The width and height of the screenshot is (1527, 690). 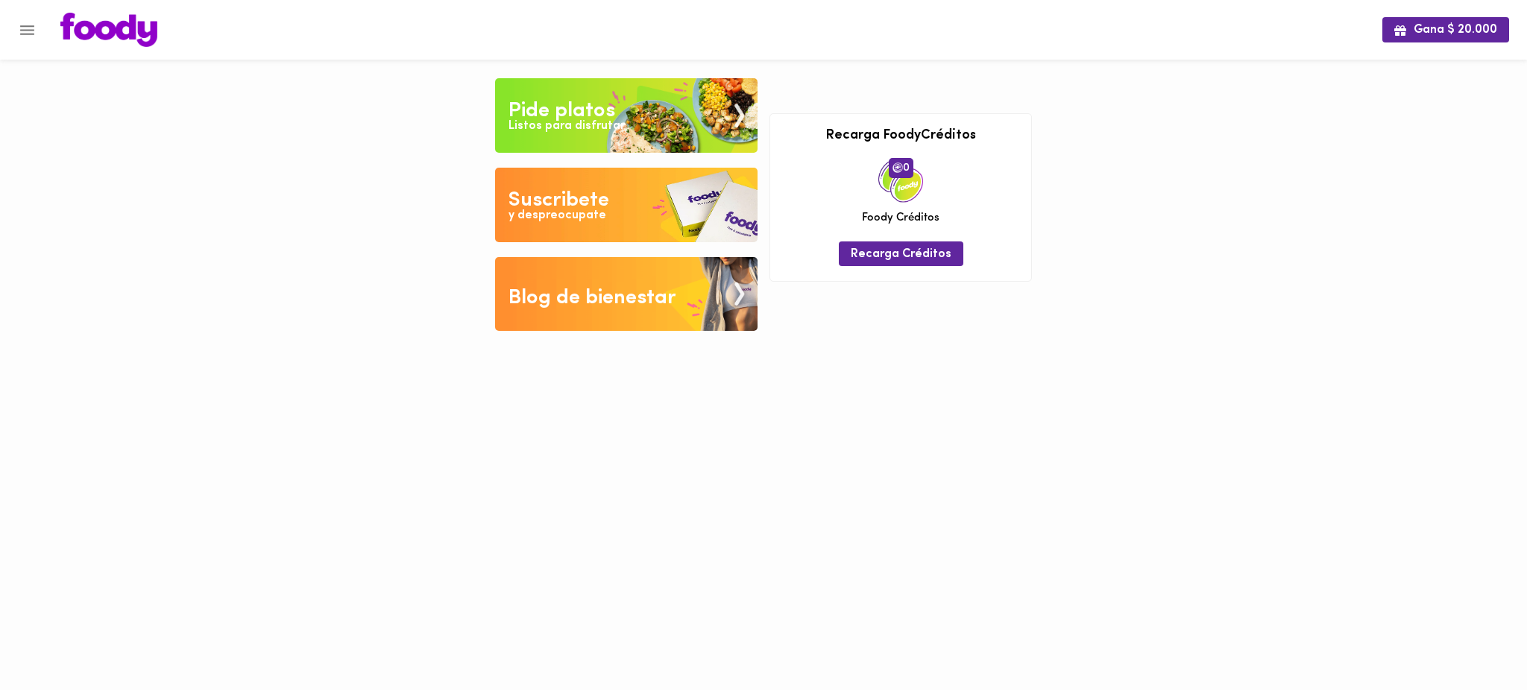 I want to click on span: 0, so click(x=900, y=168).